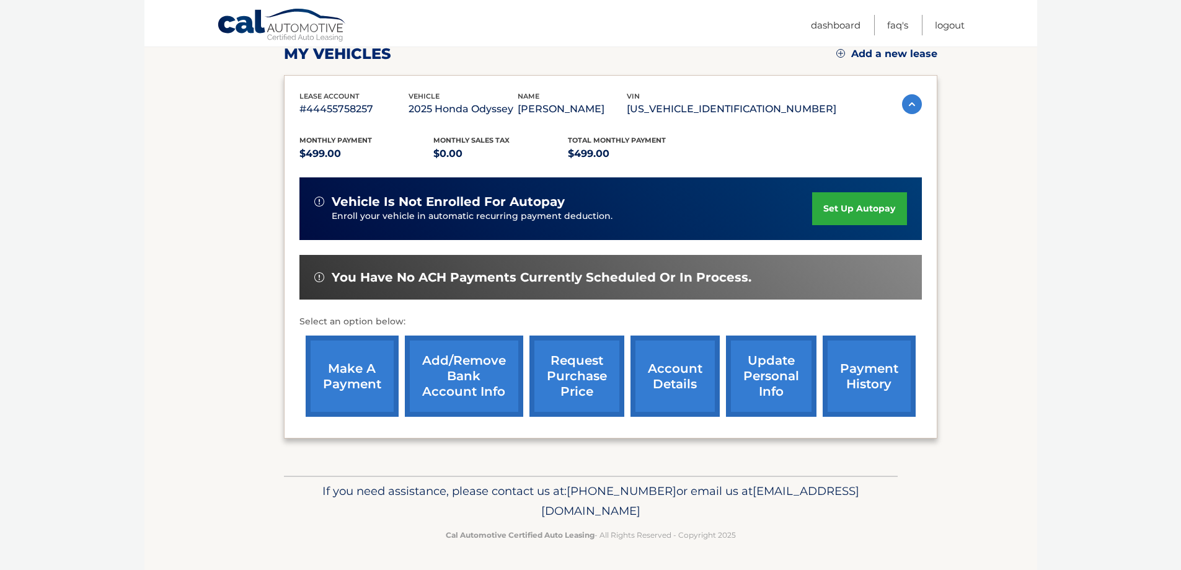  What do you see at coordinates (898, 25) in the screenshot?
I see `a: FAQ's` at bounding box center [898, 25].